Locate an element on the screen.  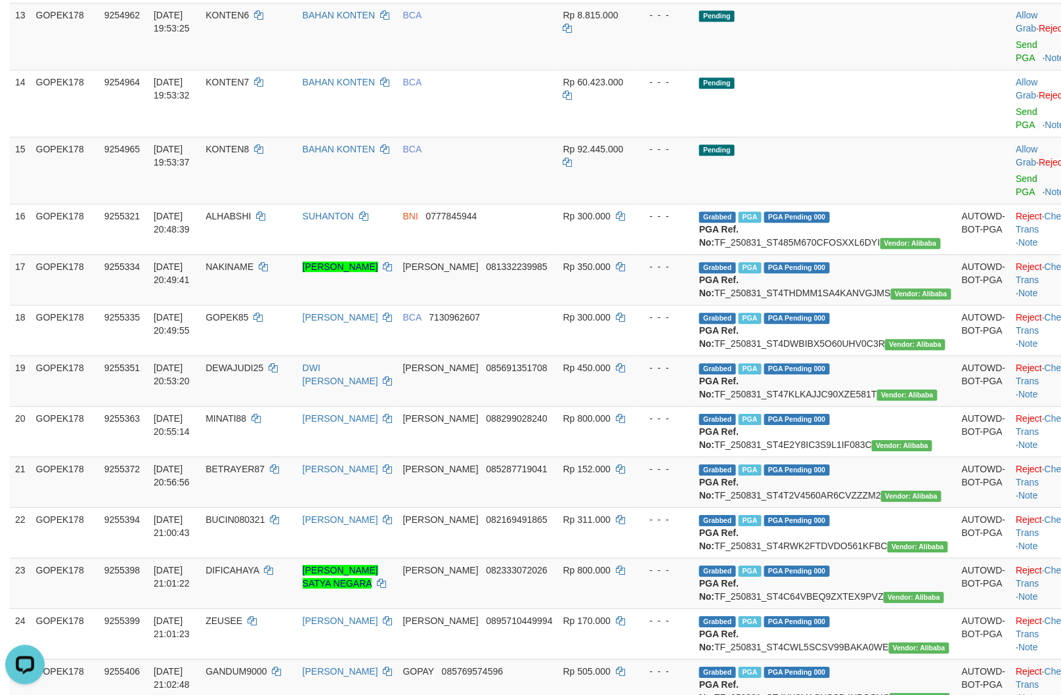
span: 9255406 is located at coordinates (122, 671).